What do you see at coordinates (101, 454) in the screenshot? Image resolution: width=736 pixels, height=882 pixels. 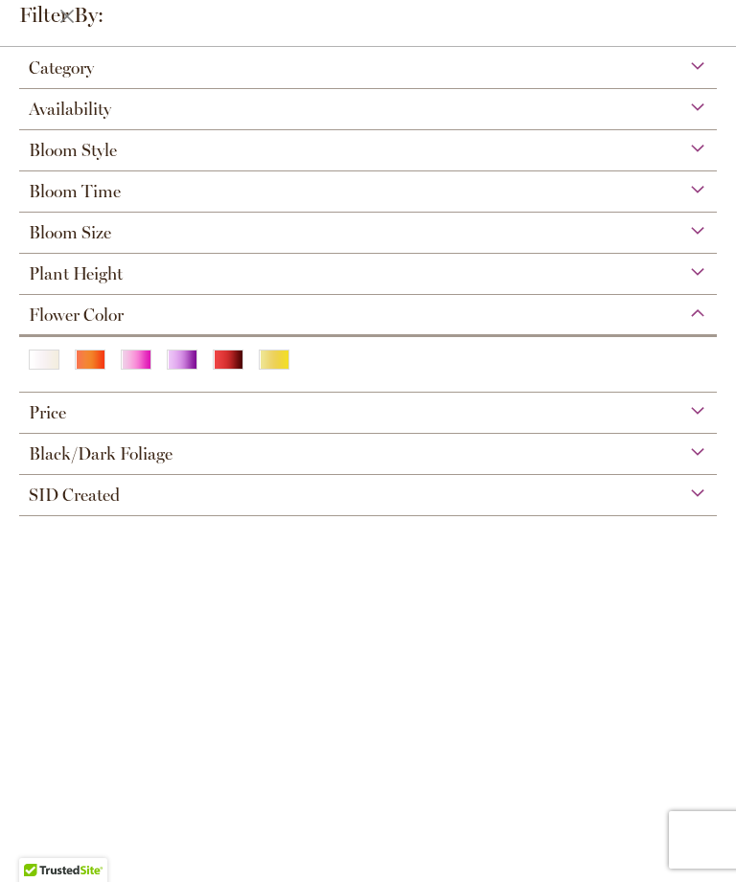 I see `span: Black/Dark Foliage` at bounding box center [101, 454].